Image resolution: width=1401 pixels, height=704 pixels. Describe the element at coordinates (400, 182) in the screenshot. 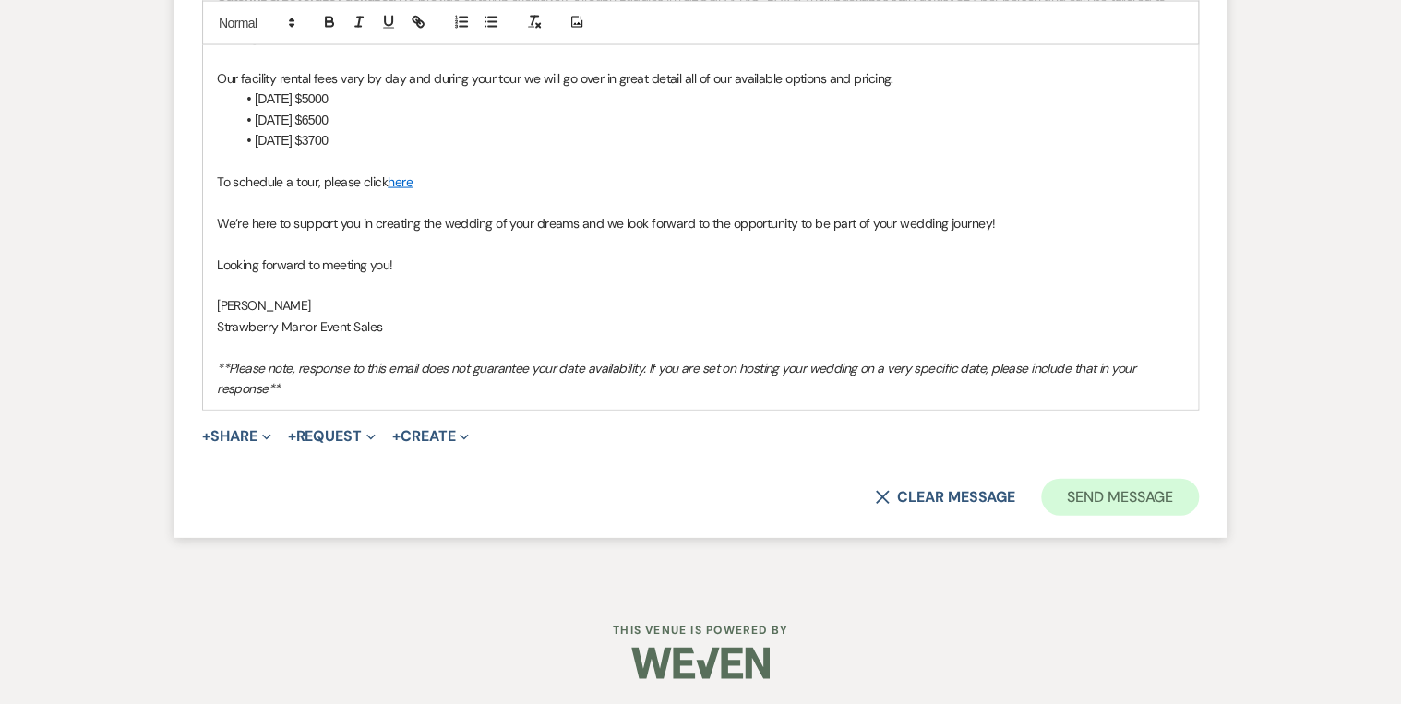

I see `a: here` at that location.